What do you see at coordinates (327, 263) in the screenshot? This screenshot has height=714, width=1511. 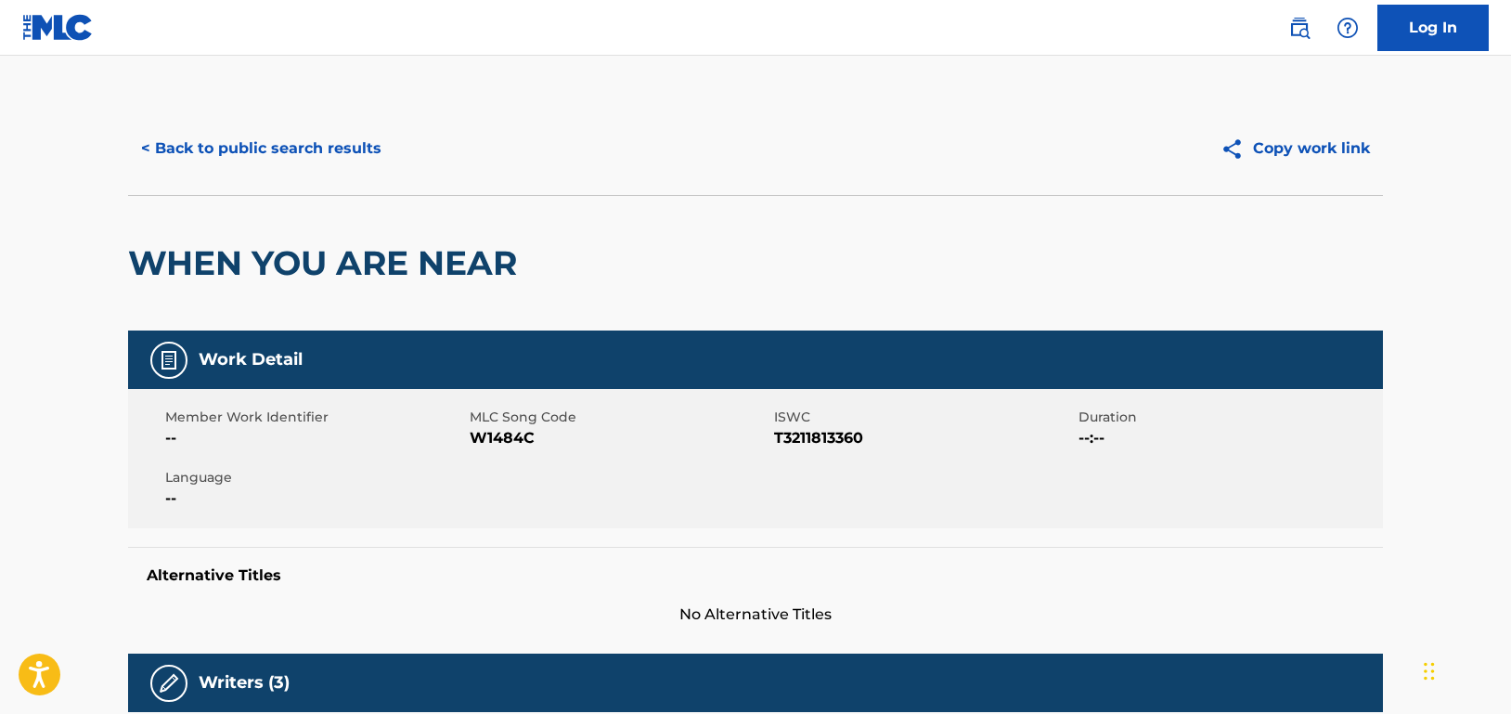 I see `h2: WHEN YOU ARE NEAR` at bounding box center [327, 263].